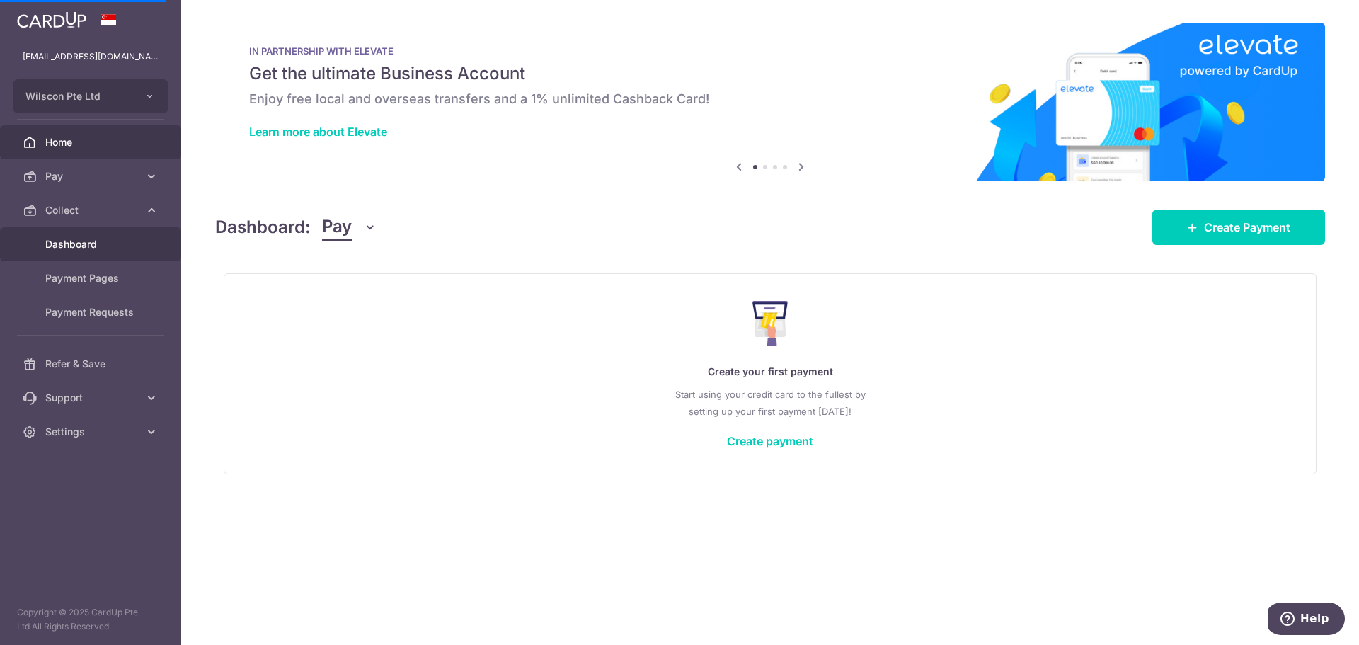 Image resolution: width=1359 pixels, height=645 pixels. What do you see at coordinates (46, 16) in the screenshot?
I see `span: Help` at bounding box center [46, 16].